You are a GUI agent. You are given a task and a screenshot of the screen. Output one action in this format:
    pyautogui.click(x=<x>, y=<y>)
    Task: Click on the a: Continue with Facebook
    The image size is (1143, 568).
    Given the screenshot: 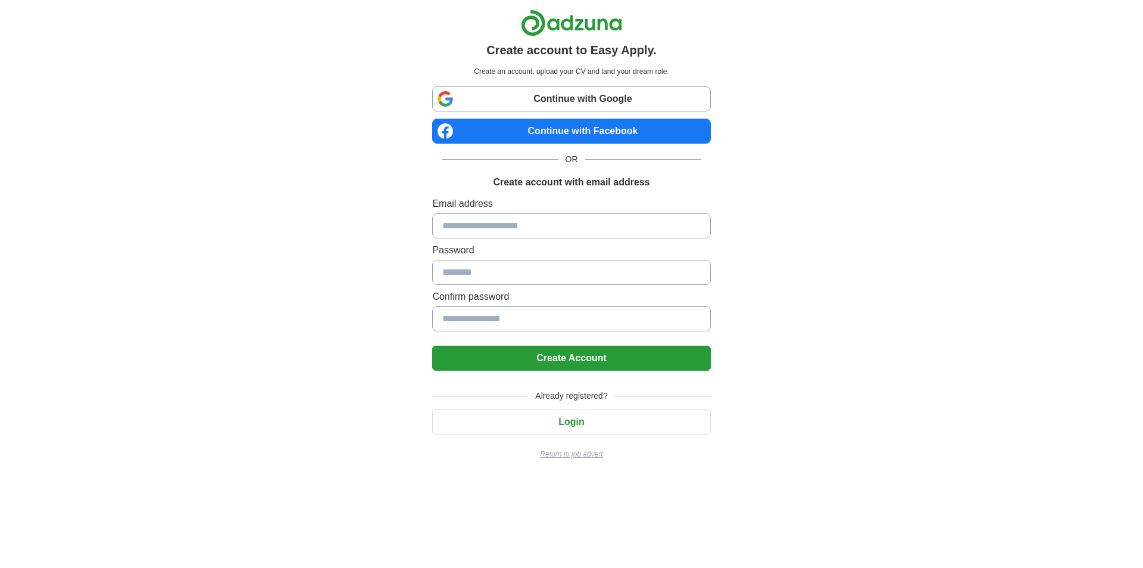 What is the action you would take?
    pyautogui.click(x=571, y=131)
    